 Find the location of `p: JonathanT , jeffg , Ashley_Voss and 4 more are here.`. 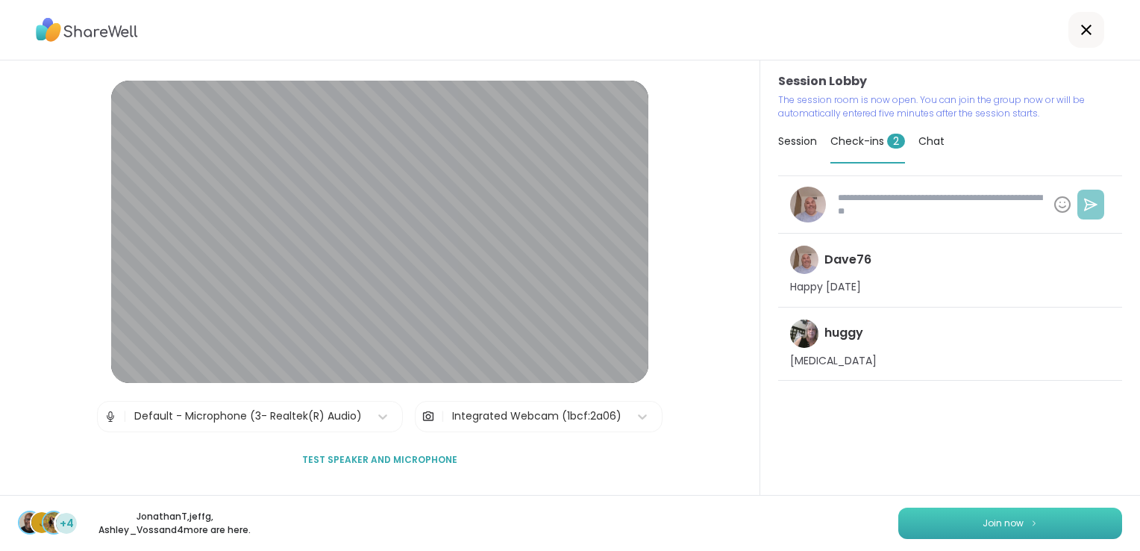

p: JonathanT , jeffg , Ashley_Voss and 4 more are here. is located at coordinates (175, 523).